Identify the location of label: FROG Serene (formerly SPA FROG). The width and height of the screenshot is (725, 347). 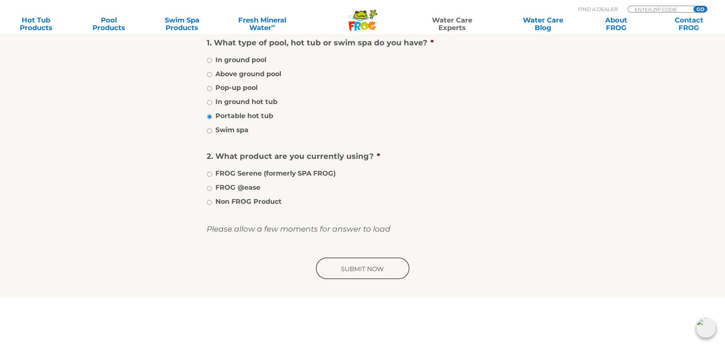
(276, 173).